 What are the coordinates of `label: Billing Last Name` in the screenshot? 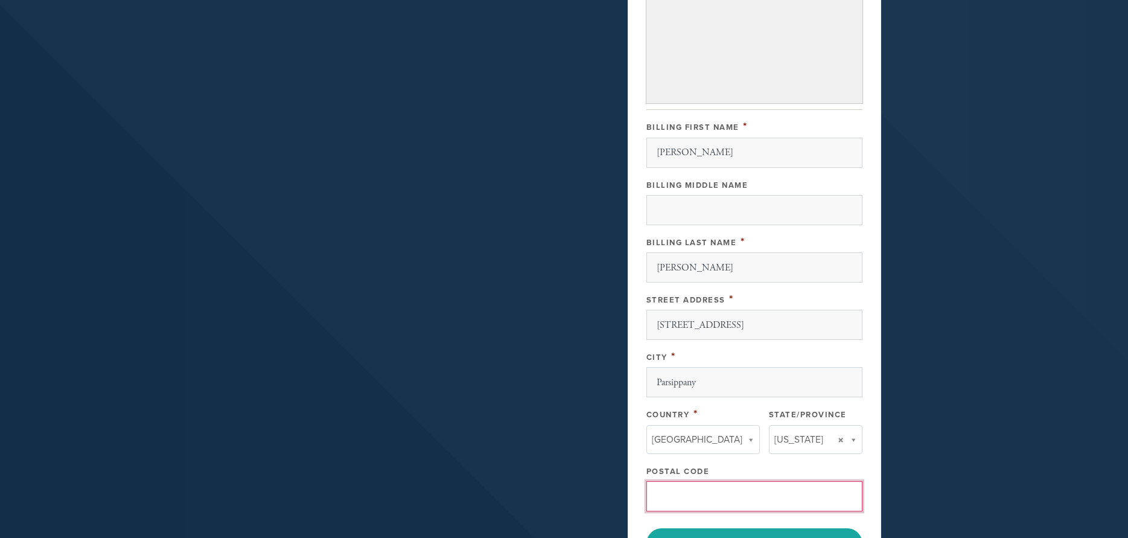 It's located at (692, 243).